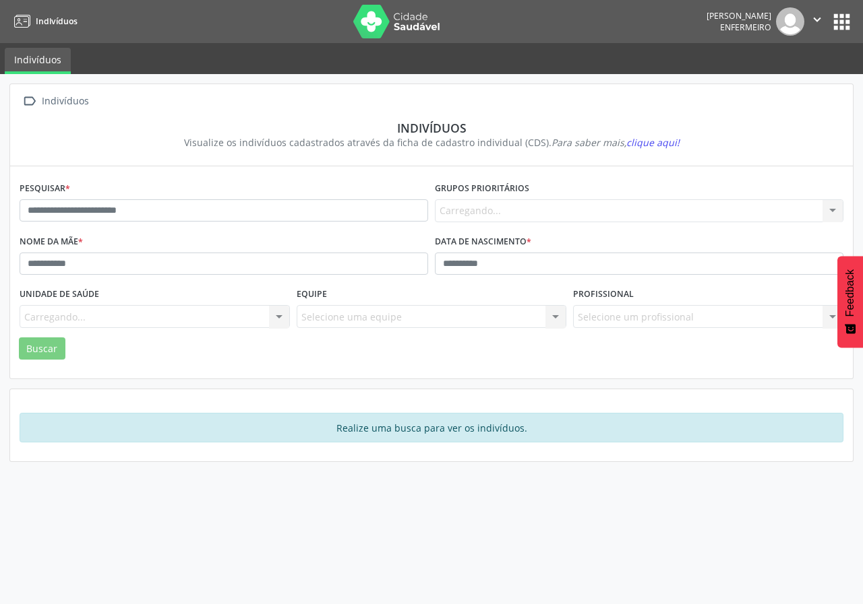  What do you see at coordinates (55, 101) in the screenshot?
I see `a:  Indivíduos` at bounding box center [55, 101].